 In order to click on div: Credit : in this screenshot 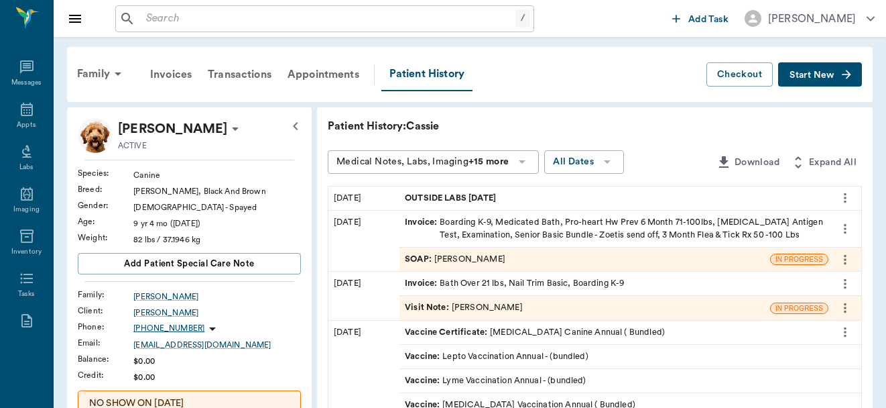, I will do `click(105, 375)`.